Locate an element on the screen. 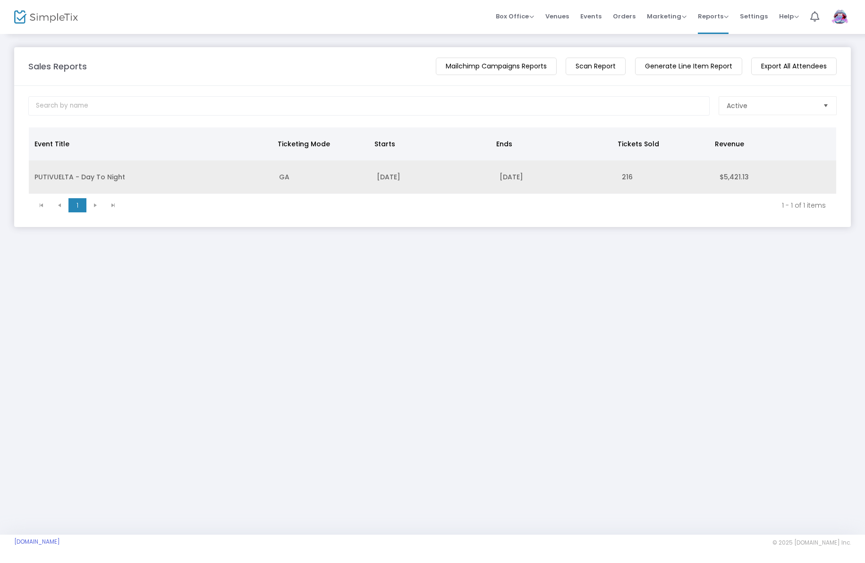 This screenshot has width=865, height=563. th: Event Title is located at coordinates (150, 144).